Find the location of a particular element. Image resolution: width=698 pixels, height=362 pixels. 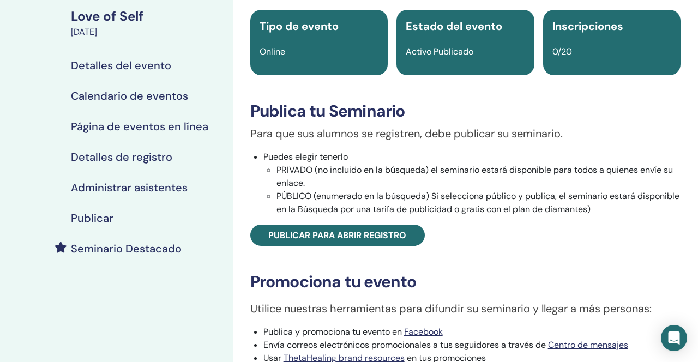

span: Inscripciones is located at coordinates (588, 26).